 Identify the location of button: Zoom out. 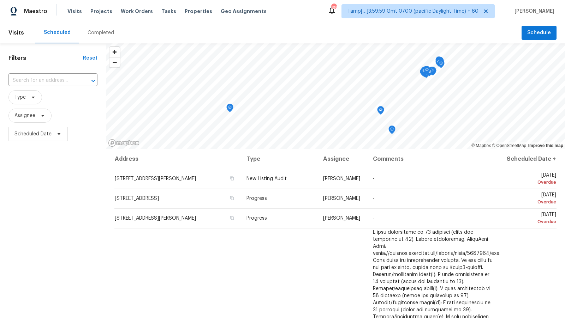
(114, 62).